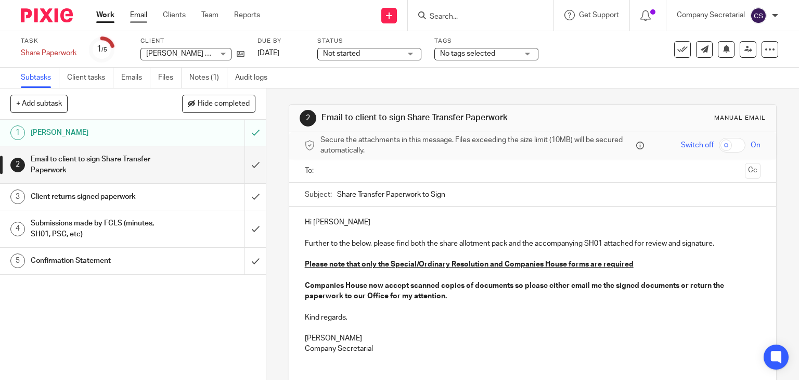 This screenshot has height=380, width=799. I want to click on label: Tags, so click(486, 41).